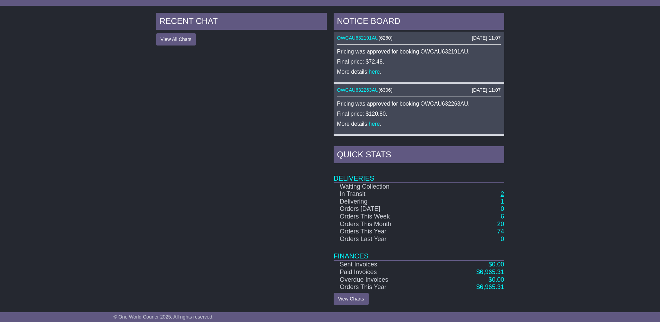 Image resolution: width=660 pixels, height=322 pixels. I want to click on a: OWCAU632263AU, so click(358, 90).